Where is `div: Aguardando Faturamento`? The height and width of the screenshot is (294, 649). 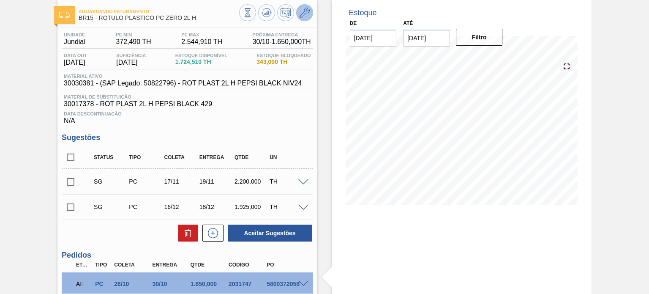
div: Aguardando Faturamento is located at coordinates (83, 283).